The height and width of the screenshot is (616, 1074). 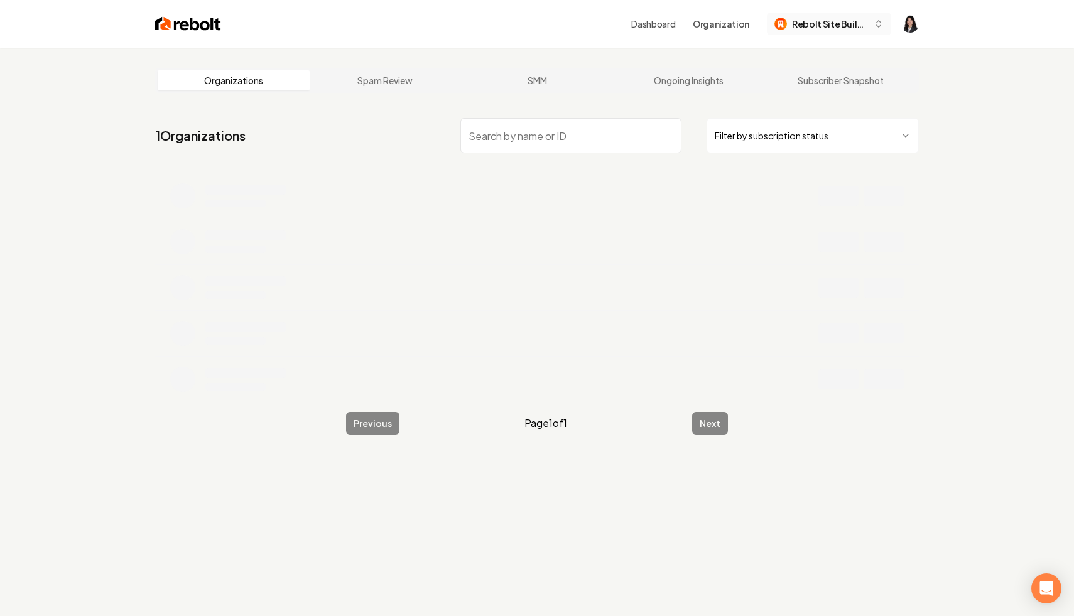 What do you see at coordinates (200, 136) in the screenshot?
I see `a: 1Organizations` at bounding box center [200, 136].